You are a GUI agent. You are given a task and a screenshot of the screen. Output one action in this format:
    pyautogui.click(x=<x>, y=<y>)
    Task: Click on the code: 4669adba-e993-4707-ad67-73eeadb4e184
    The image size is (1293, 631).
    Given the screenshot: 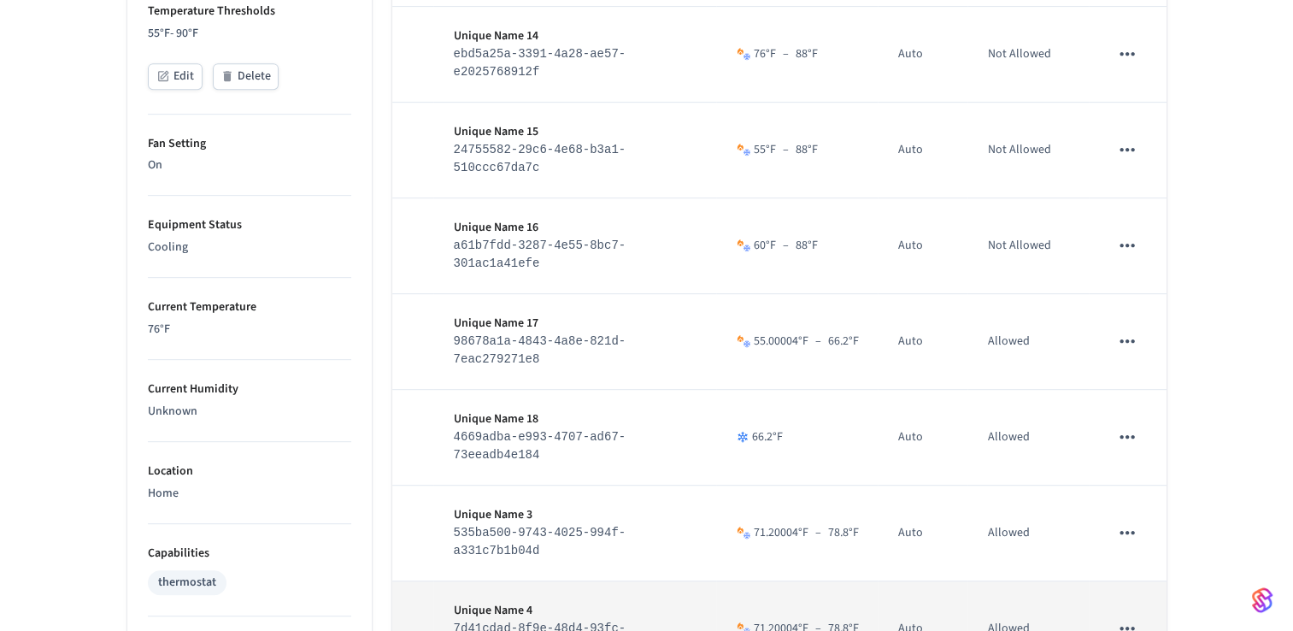 What is the action you would take?
    pyautogui.click(x=540, y=445)
    